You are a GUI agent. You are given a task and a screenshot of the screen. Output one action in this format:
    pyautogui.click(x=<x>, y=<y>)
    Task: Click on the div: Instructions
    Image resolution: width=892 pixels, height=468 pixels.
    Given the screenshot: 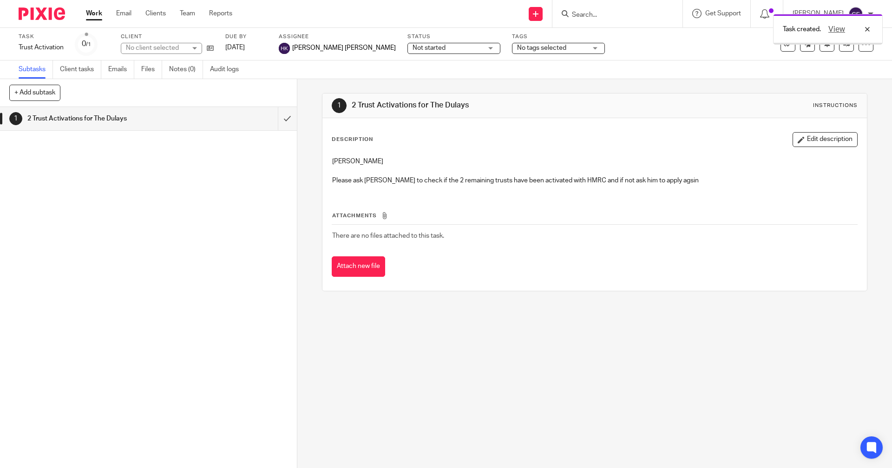 What is the action you would take?
    pyautogui.click(x=836, y=106)
    